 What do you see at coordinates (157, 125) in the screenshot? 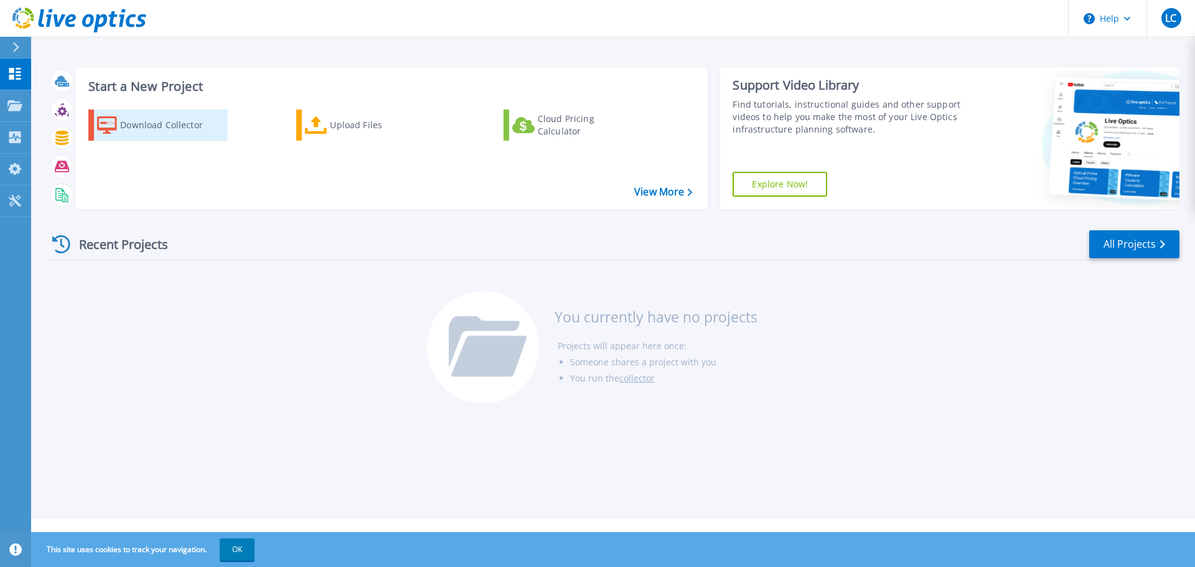
I see `a: Download Collector` at bounding box center [157, 125].